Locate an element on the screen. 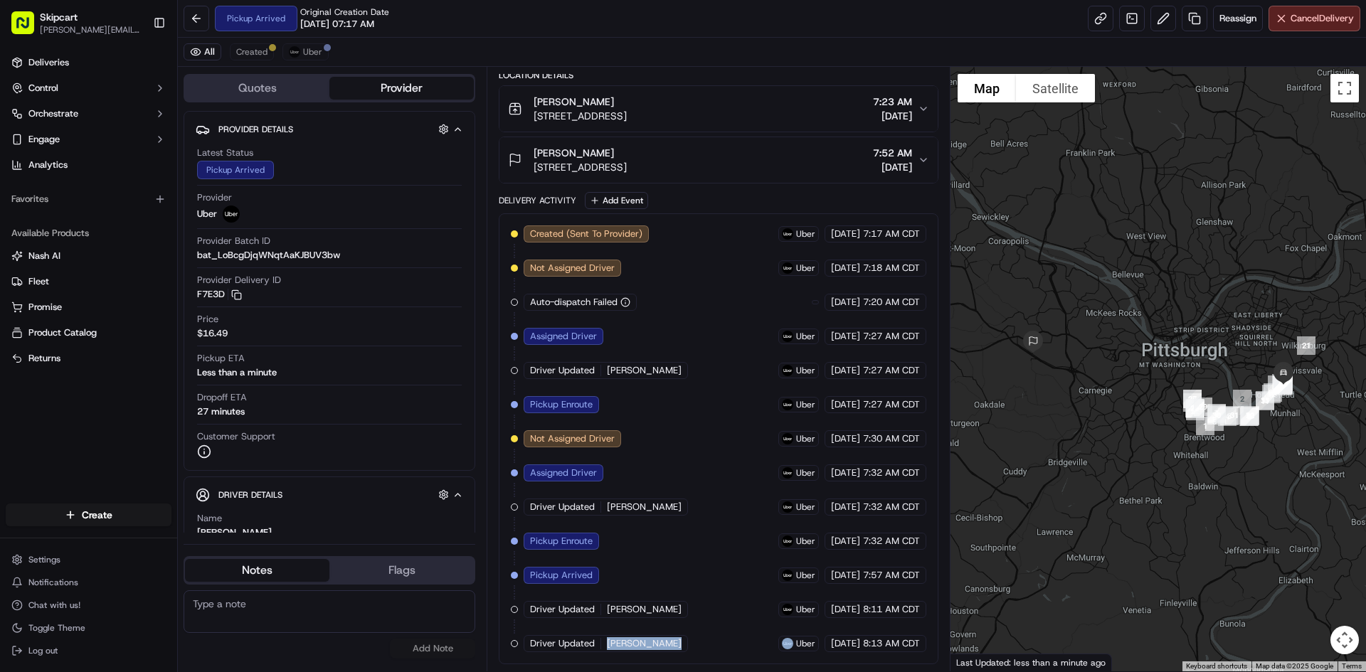  span: Auto-dispatch Failed is located at coordinates (573, 302).